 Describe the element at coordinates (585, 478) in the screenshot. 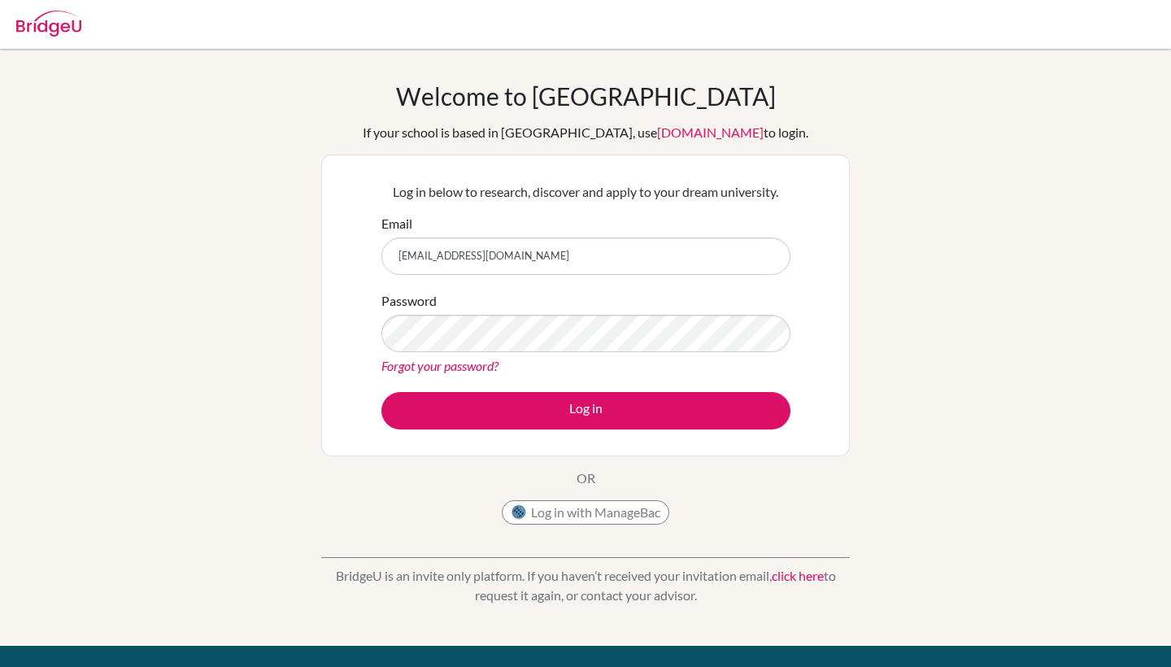

I see `p: OR` at that location.